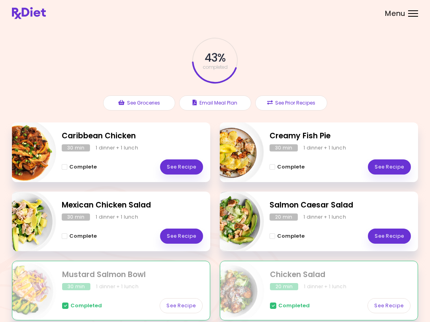 The height and width of the screenshot is (322, 430). Describe the element at coordinates (139, 103) in the screenshot. I see `button: See Groceries` at that location.